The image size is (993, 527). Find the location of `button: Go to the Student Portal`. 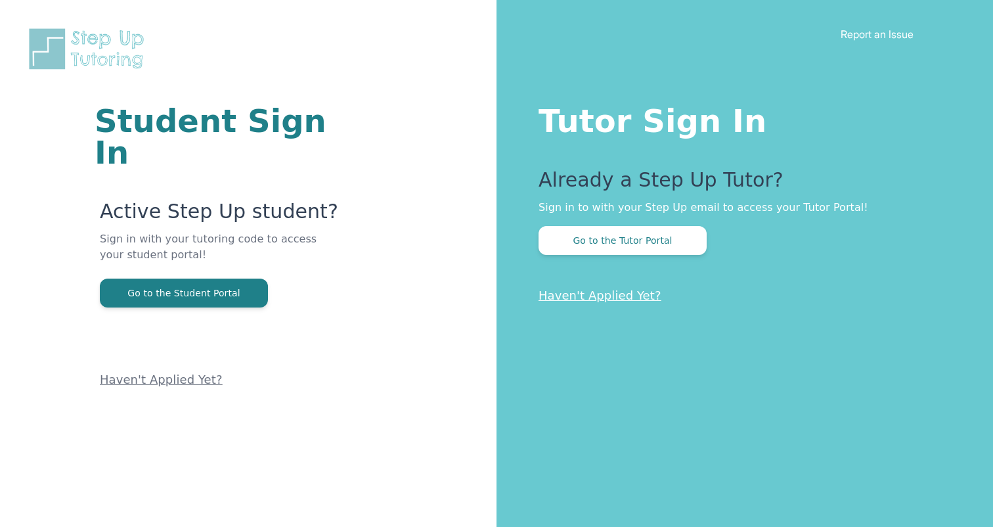

button: Go to the Student Portal is located at coordinates (184, 293).